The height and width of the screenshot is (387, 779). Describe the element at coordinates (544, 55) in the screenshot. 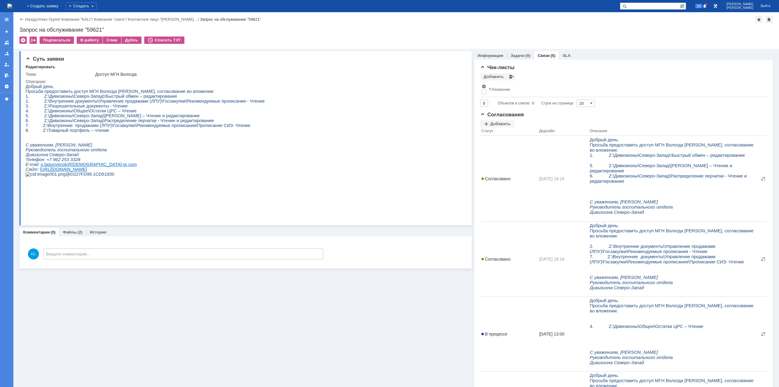

I see `a: Связи` at that location.